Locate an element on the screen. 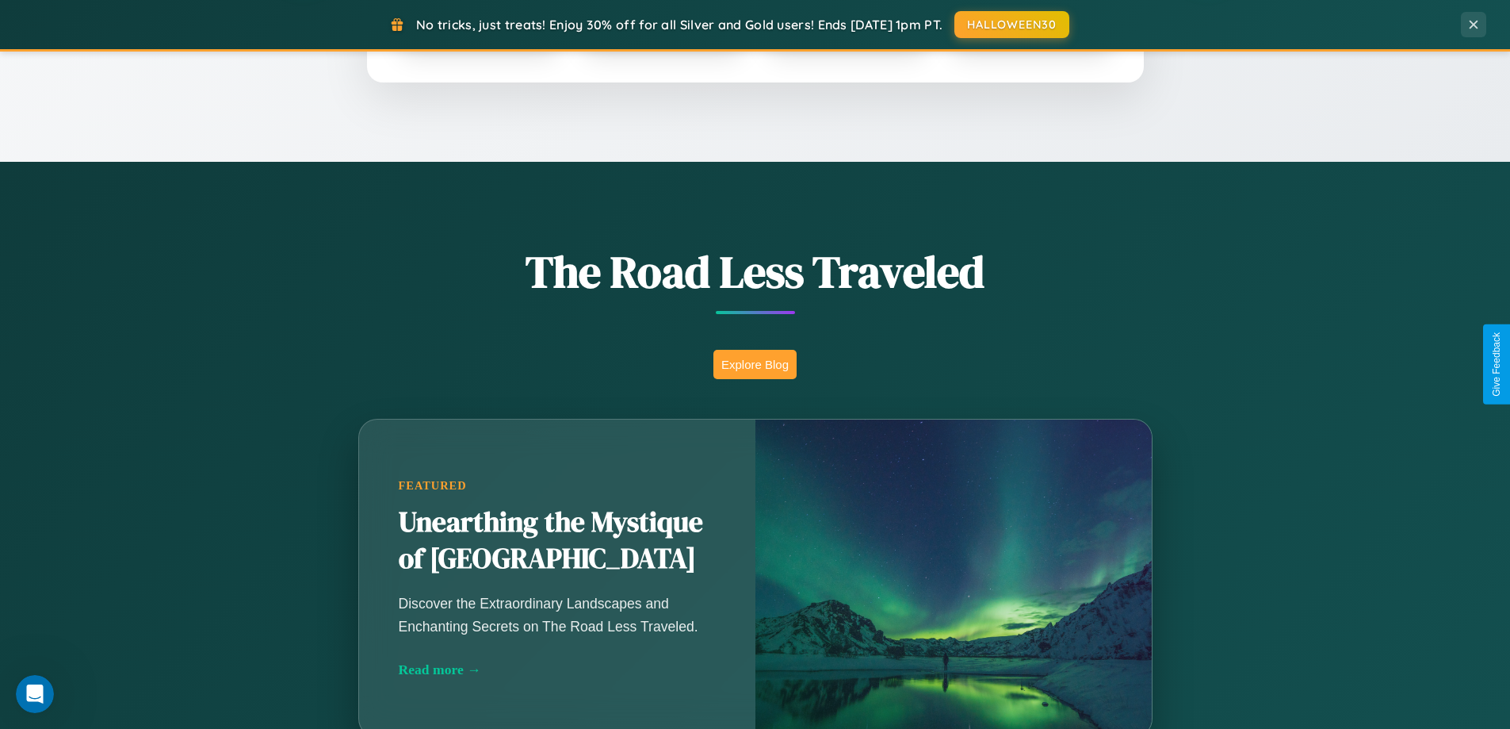 This screenshot has width=1510, height=729. h1: The Road Less Traveled is located at coordinates (756, 271).